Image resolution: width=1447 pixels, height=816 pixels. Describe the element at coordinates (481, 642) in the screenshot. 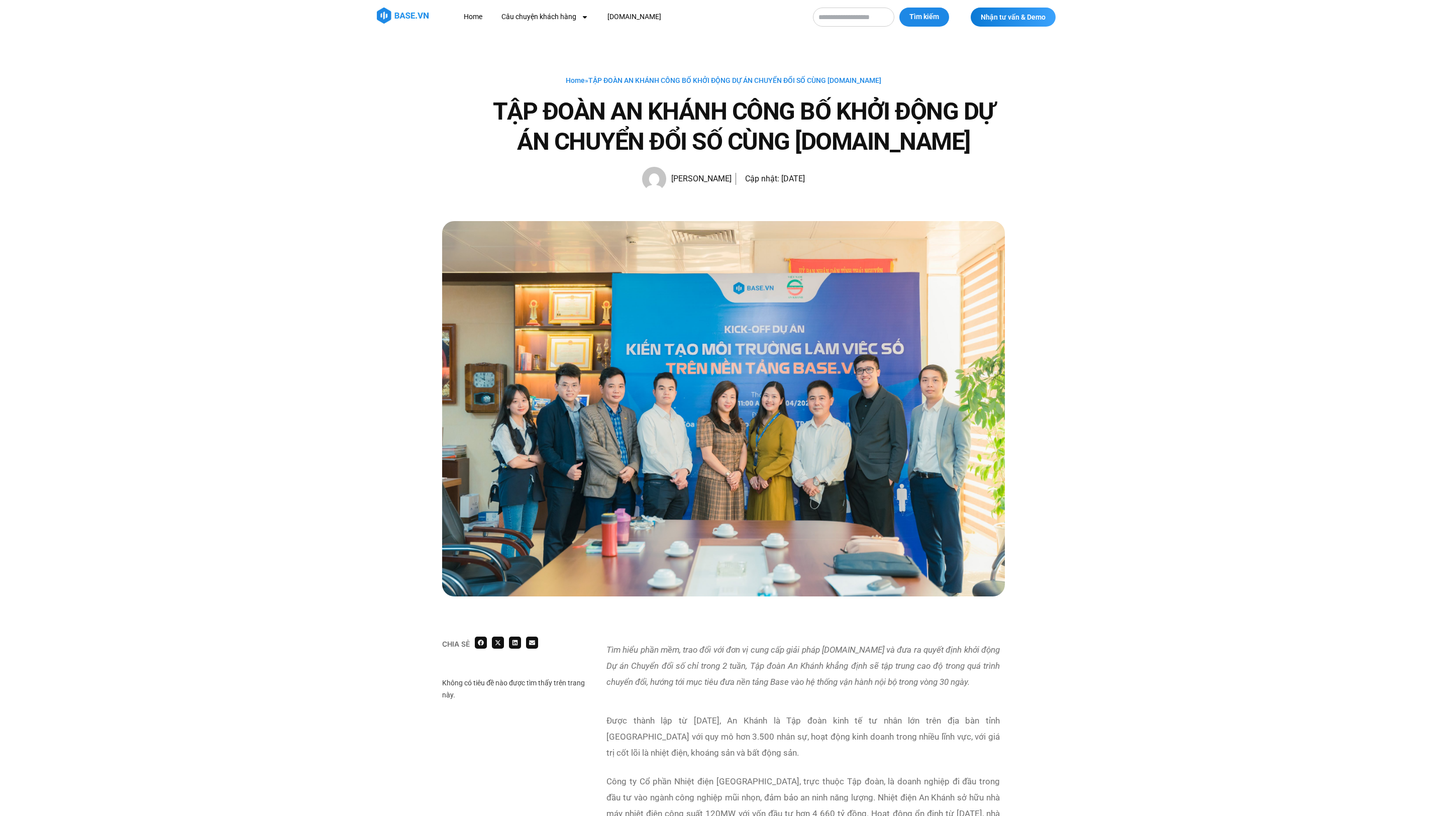

I see `div: Share on facebook` at that location.